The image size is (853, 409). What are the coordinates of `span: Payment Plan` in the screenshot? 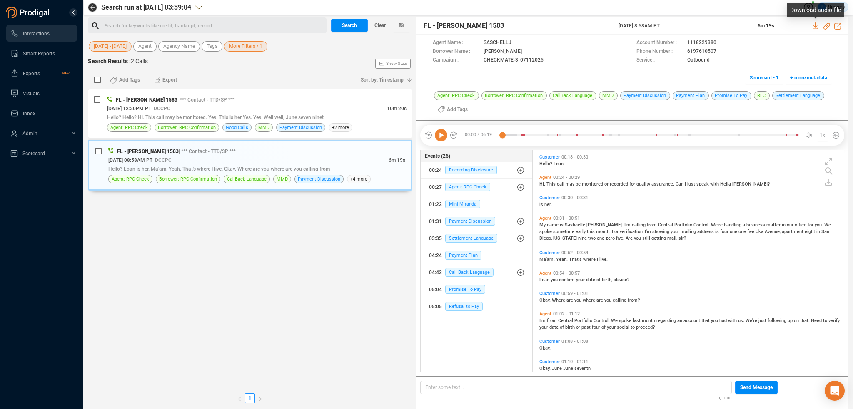 It's located at (691, 96).